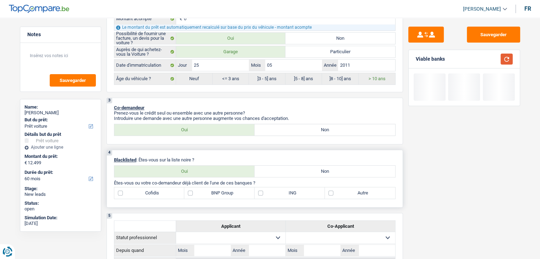 The width and height of the screenshot is (540, 259). What do you see at coordinates (109, 216) in the screenshot?
I see `div: 5` at bounding box center [109, 216].